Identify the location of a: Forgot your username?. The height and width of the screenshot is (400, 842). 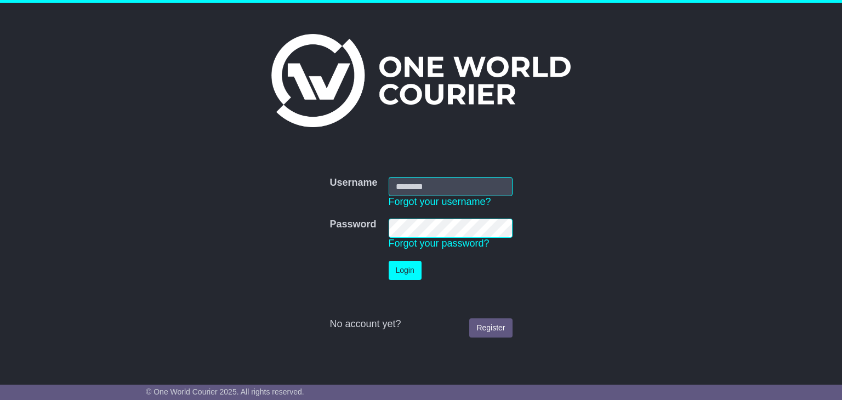
(439, 202).